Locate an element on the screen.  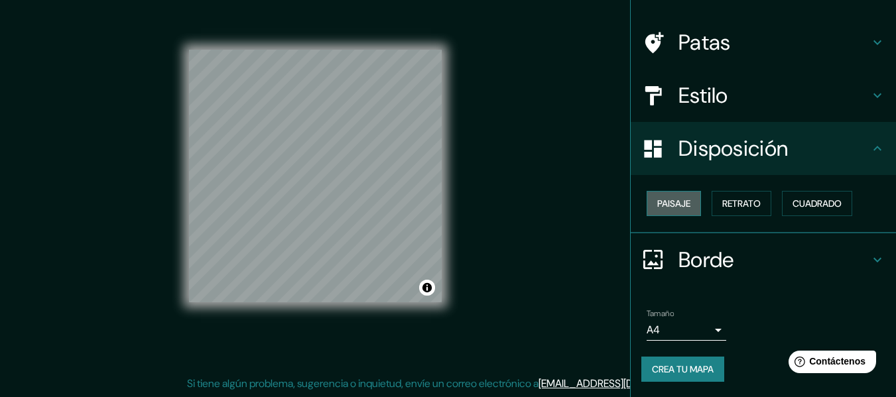
font: Crea tu mapa is located at coordinates (682, 369).